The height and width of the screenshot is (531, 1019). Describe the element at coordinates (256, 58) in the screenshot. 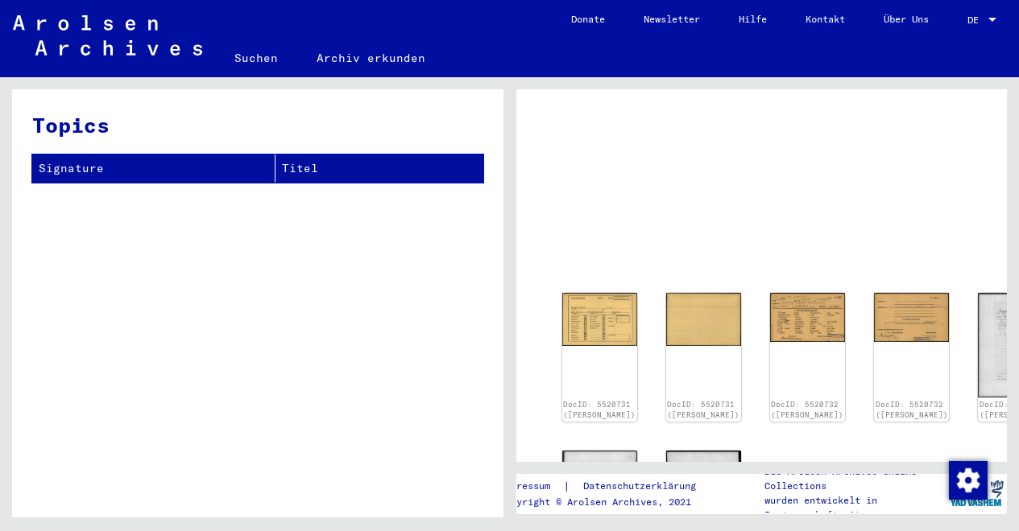

I see `a: Suchen` at that location.